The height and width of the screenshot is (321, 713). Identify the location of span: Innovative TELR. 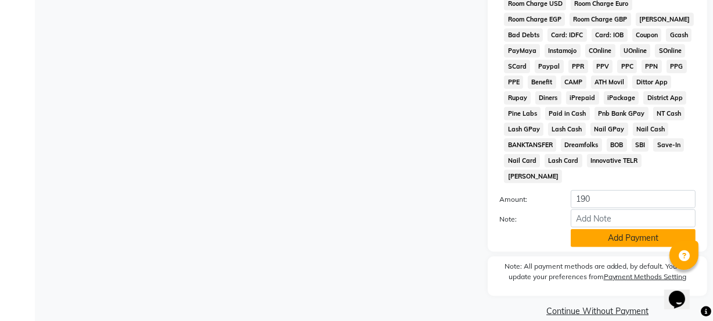
(615, 160).